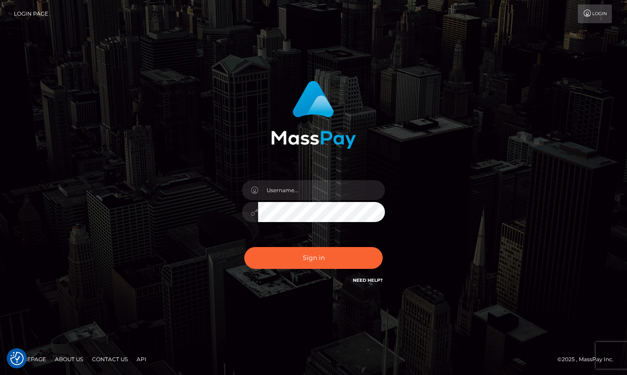 The height and width of the screenshot is (375, 627). I want to click on a: About Us, so click(69, 359).